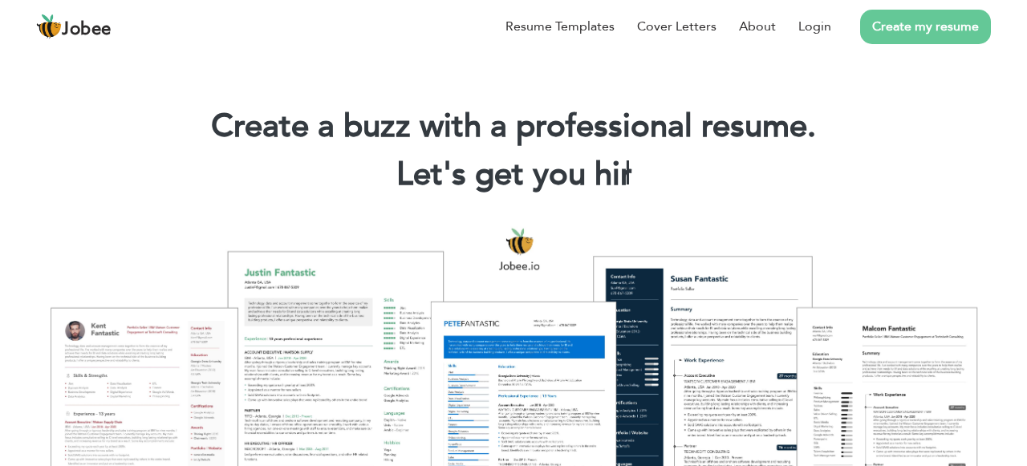 The width and height of the screenshot is (1027, 466). Describe the element at coordinates (514, 175) in the screenshot. I see `h2: Let's` at that location.